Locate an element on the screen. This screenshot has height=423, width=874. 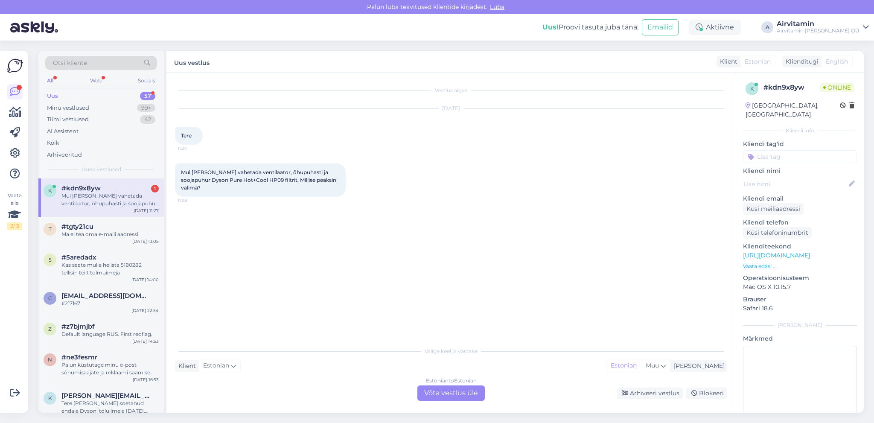
div: 99+ is located at coordinates (146, 108).